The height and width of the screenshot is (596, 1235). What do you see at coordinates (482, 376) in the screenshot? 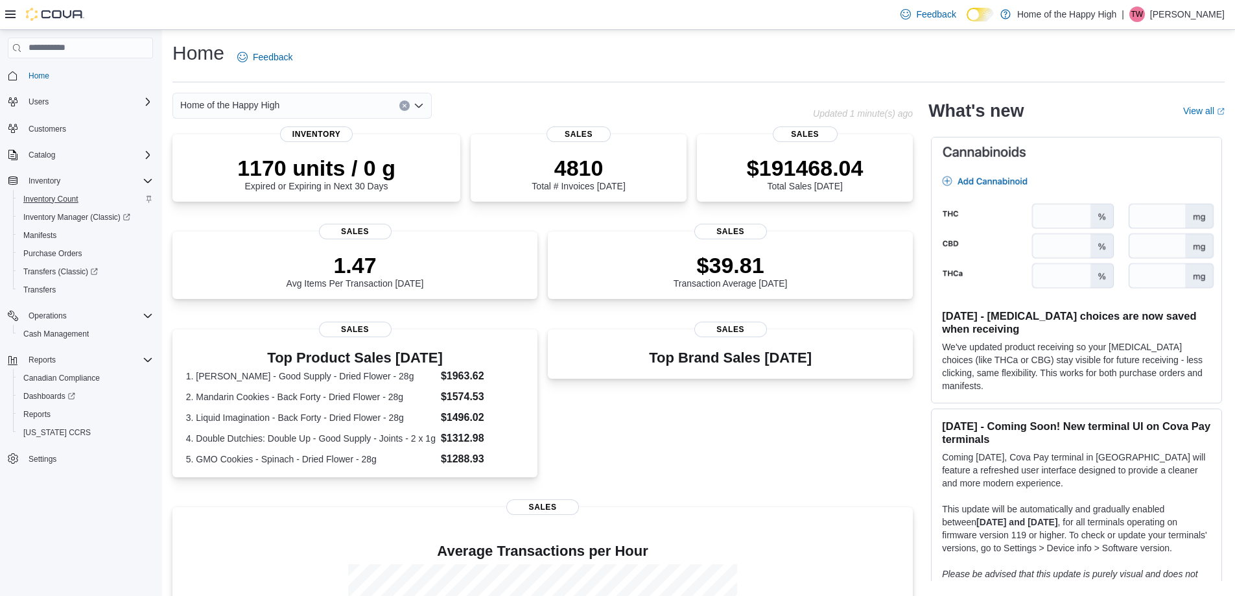
I see `dd: $1963.62` at bounding box center [482, 376].